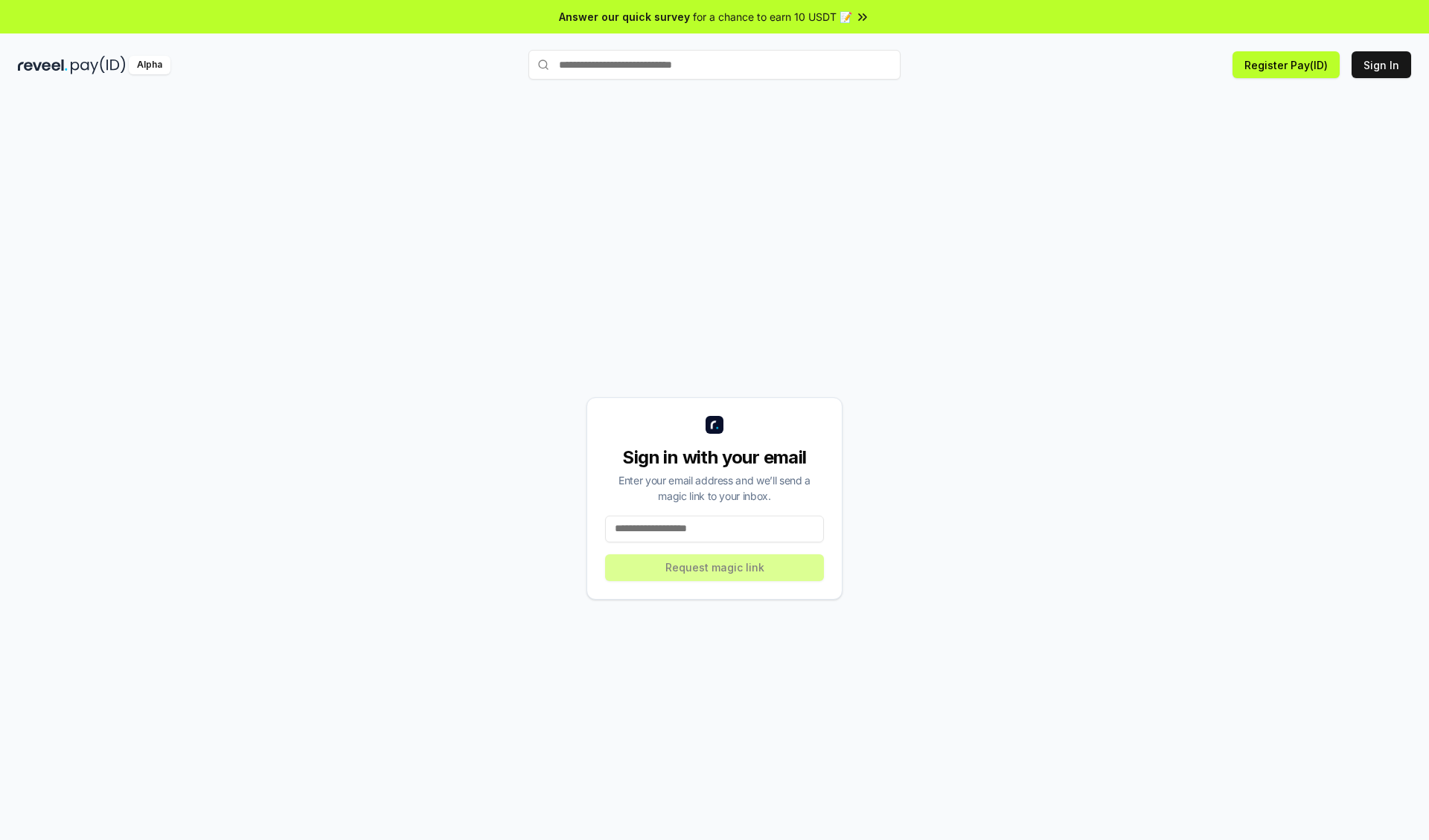  Describe the element at coordinates (98, 65) in the screenshot. I see `img: pay_id` at that location.